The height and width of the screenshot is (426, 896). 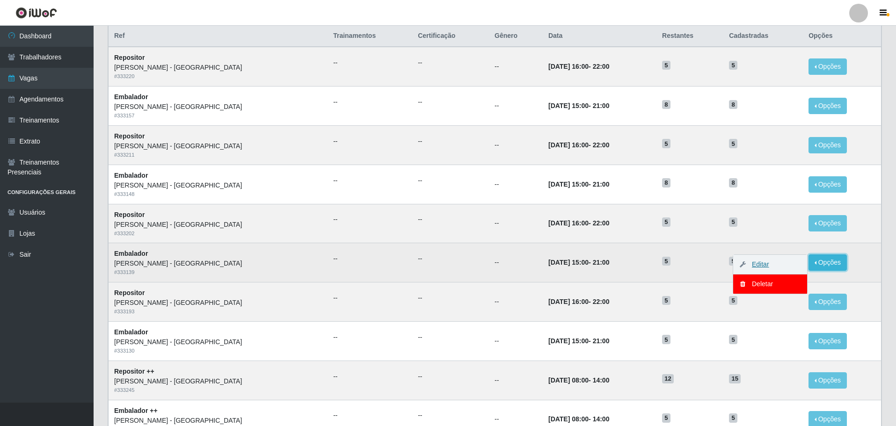 What do you see at coordinates (600, 36) in the screenshot?
I see `th: Data` at bounding box center [600, 36].